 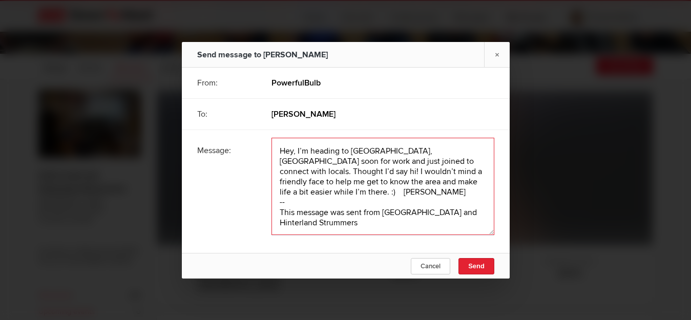 I want to click on b: PowerfulBulb, so click(x=296, y=82).